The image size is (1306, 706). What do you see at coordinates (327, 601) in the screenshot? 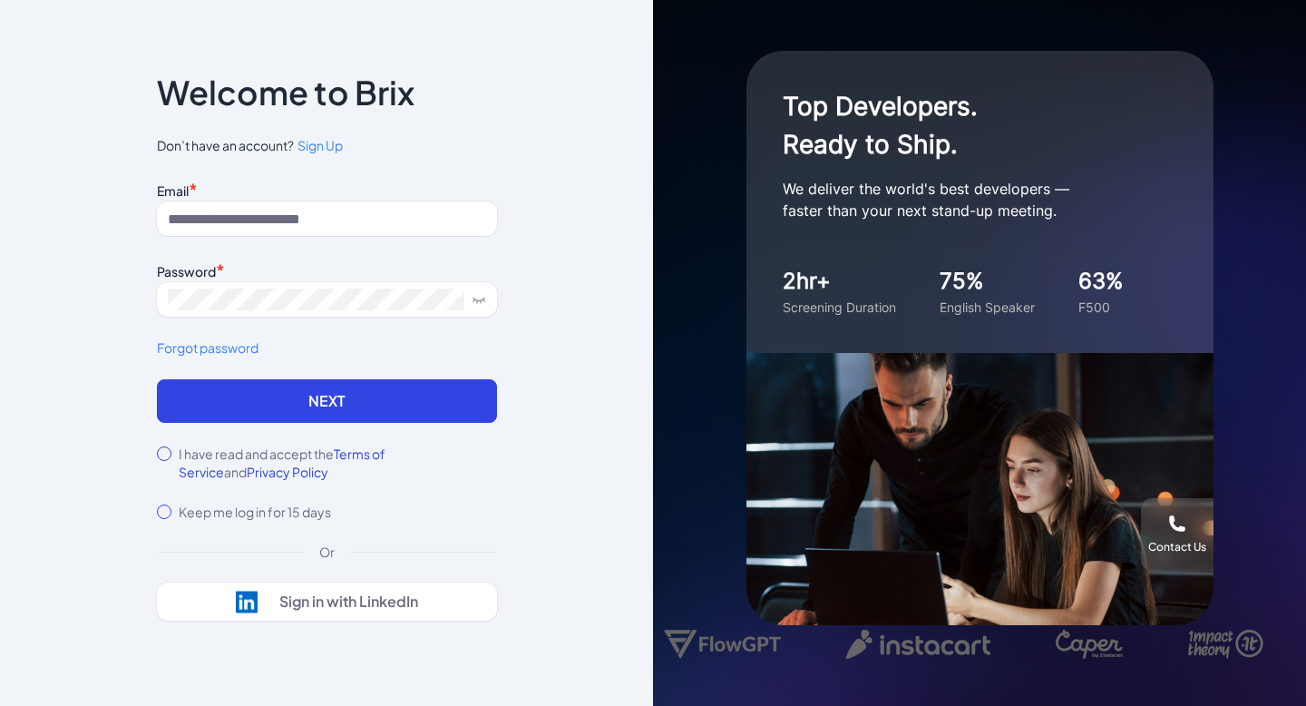
I see `button: Sign in with LinkedIn` at bounding box center [327, 601].